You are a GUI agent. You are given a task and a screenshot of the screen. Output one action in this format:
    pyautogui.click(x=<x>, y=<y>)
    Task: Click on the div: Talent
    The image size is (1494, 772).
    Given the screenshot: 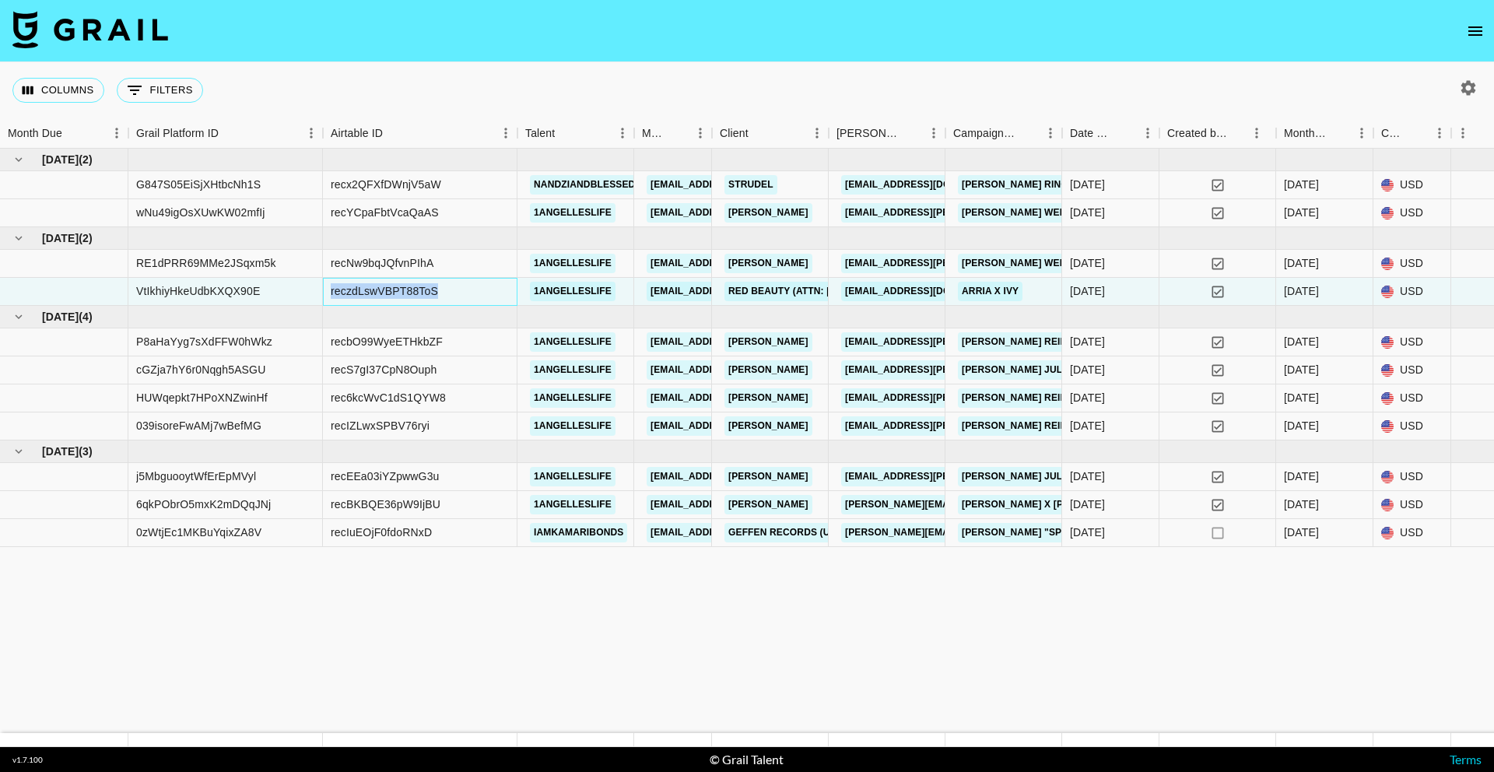 What is the action you would take?
    pyautogui.click(x=576, y=133)
    